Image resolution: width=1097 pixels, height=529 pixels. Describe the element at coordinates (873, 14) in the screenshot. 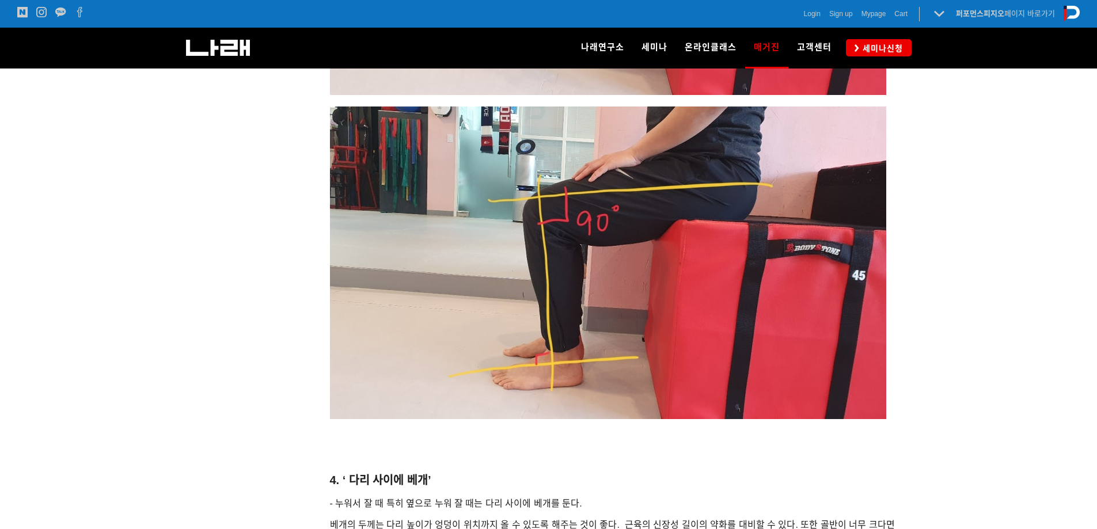

I see `span: Mypage` at that location.